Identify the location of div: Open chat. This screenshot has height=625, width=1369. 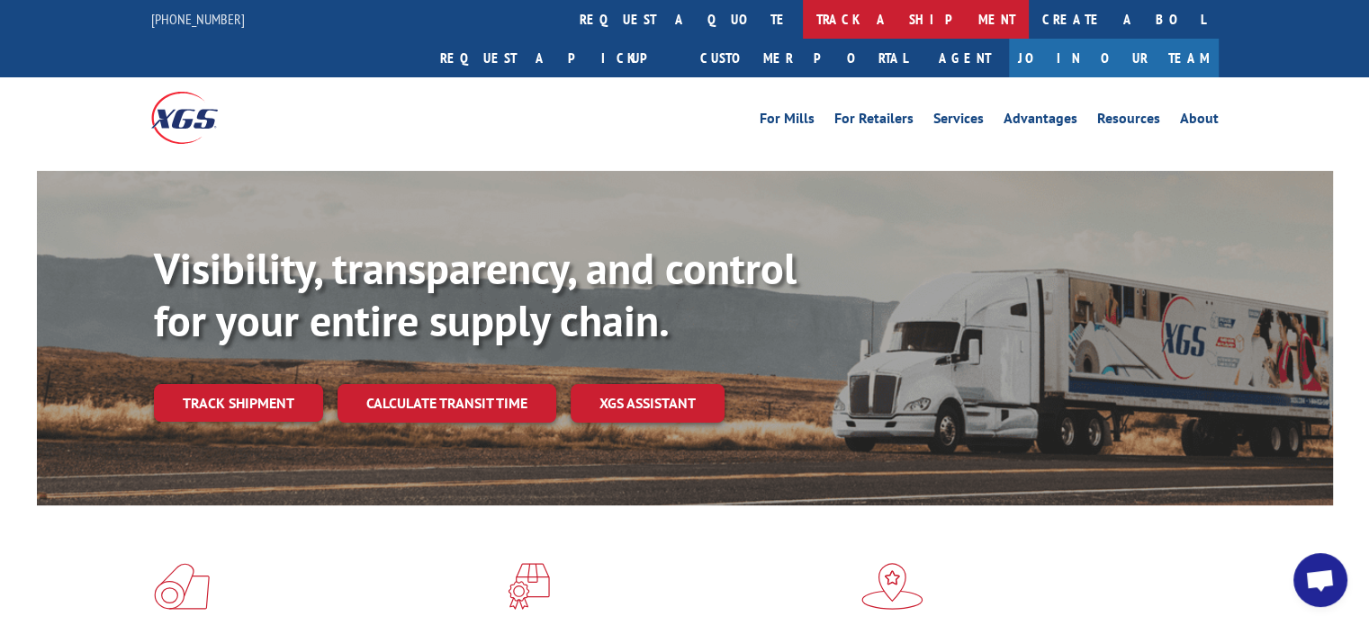
(1320, 580).